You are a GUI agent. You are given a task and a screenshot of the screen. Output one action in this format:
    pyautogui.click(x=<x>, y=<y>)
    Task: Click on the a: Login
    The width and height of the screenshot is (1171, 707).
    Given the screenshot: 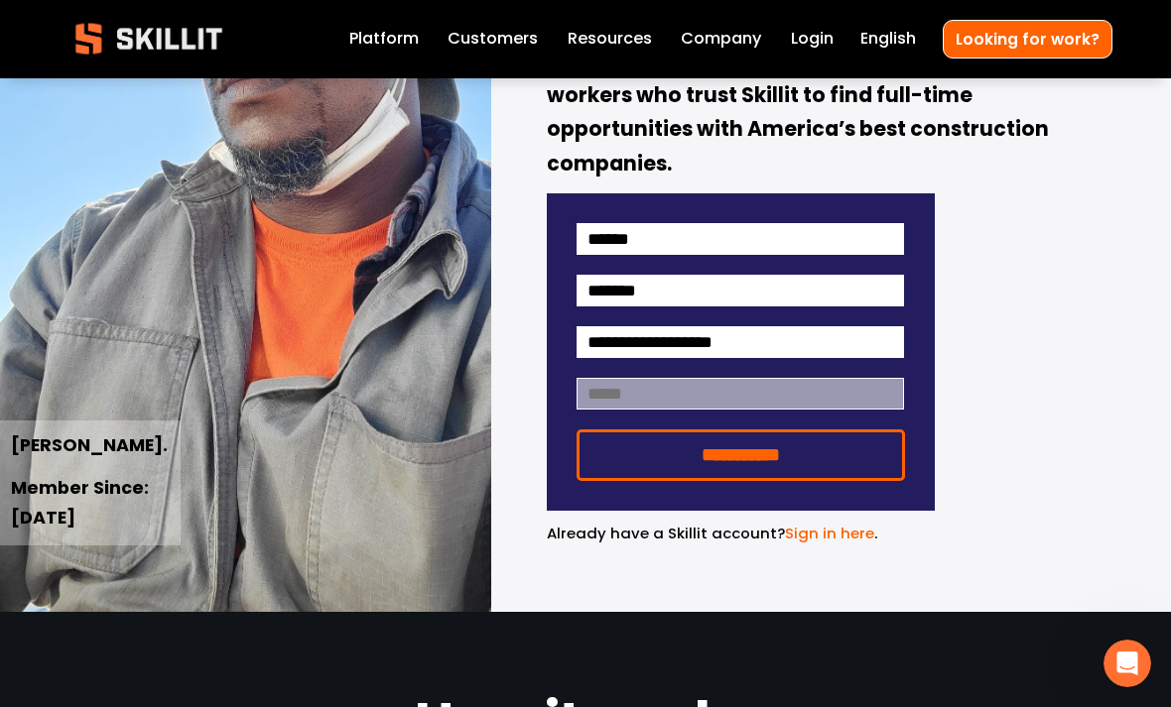 What is the action you would take?
    pyautogui.click(x=811, y=40)
    